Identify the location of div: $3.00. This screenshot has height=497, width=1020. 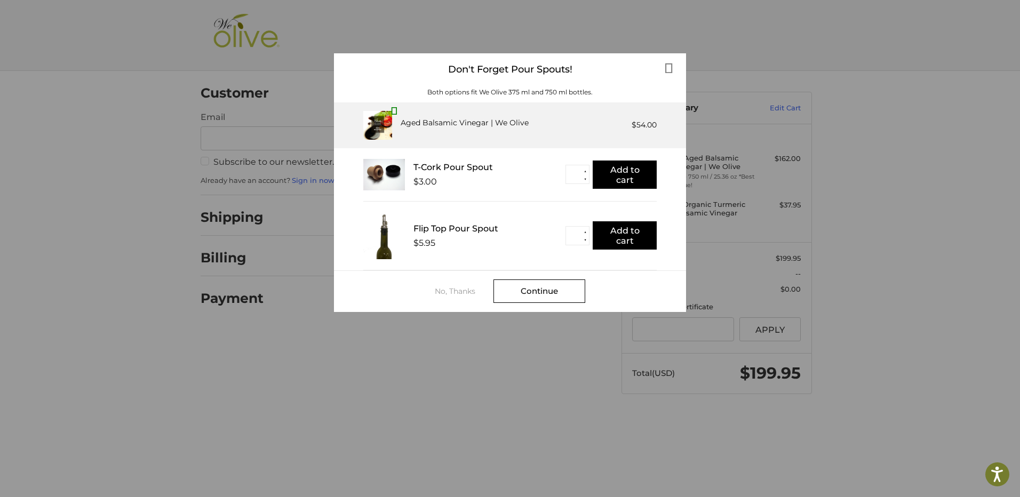
(425, 181).